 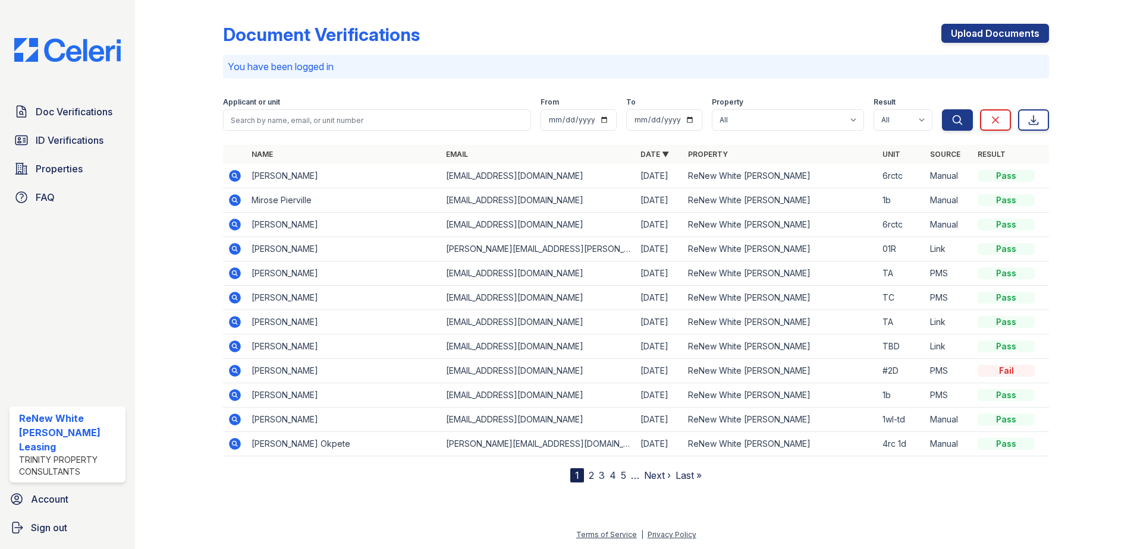 I want to click on a: Terms of Service, so click(x=606, y=535).